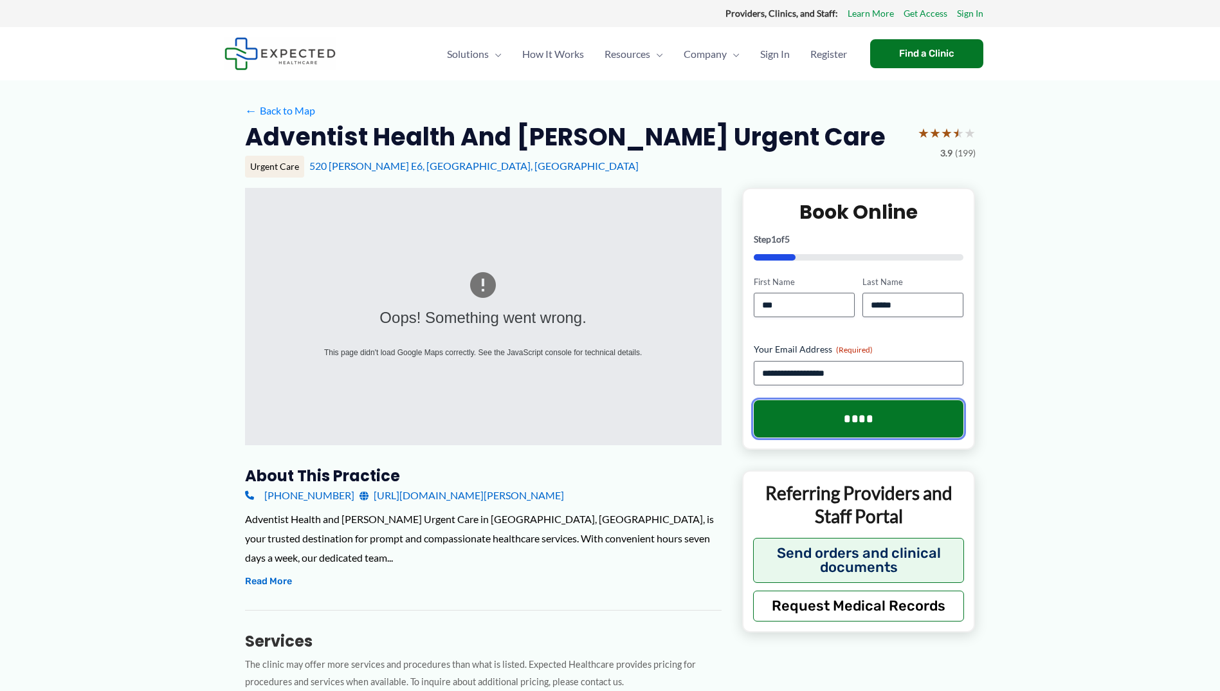 The height and width of the screenshot is (691, 1220). Describe the element at coordinates (280, 111) in the screenshot. I see `a: ←Back to Map` at that location.